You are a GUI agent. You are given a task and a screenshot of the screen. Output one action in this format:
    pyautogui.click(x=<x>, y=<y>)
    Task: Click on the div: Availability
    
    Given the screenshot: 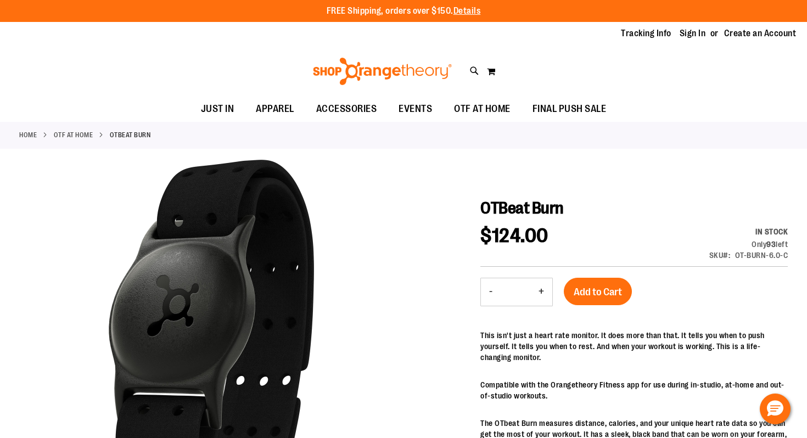 What is the action you would take?
    pyautogui.click(x=748, y=232)
    